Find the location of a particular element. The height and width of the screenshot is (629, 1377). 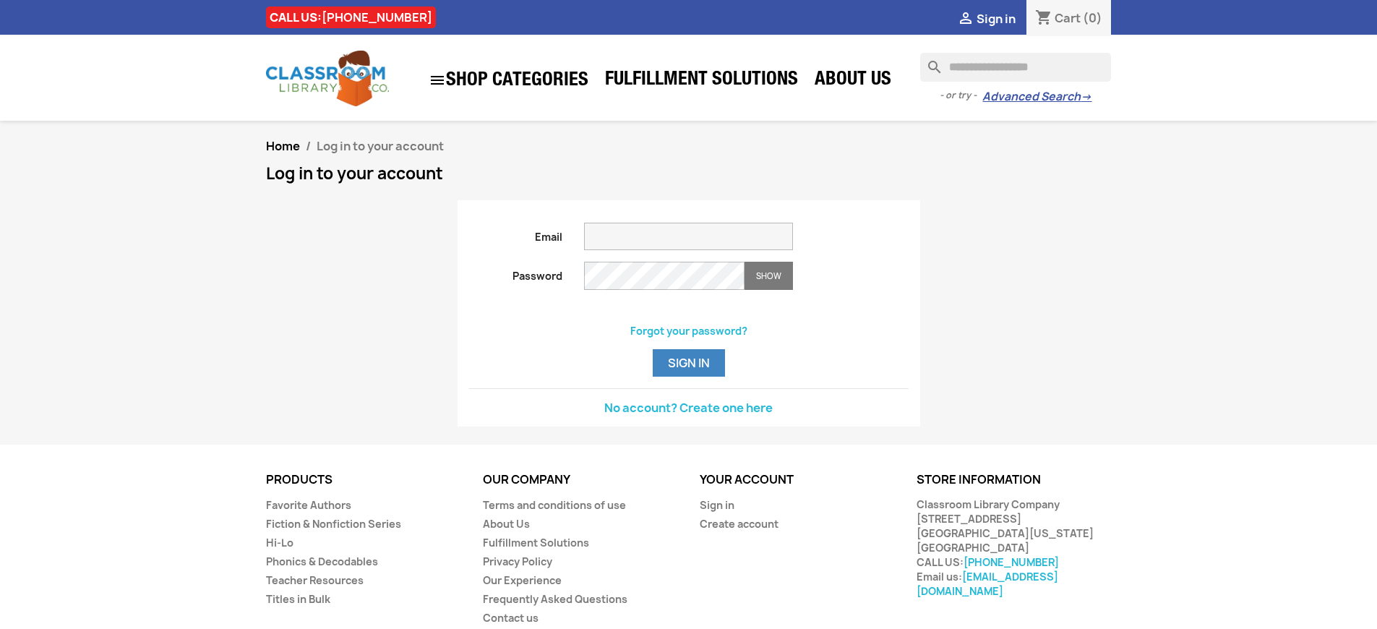

a: Frequently Asked Questions is located at coordinates (555, 598).